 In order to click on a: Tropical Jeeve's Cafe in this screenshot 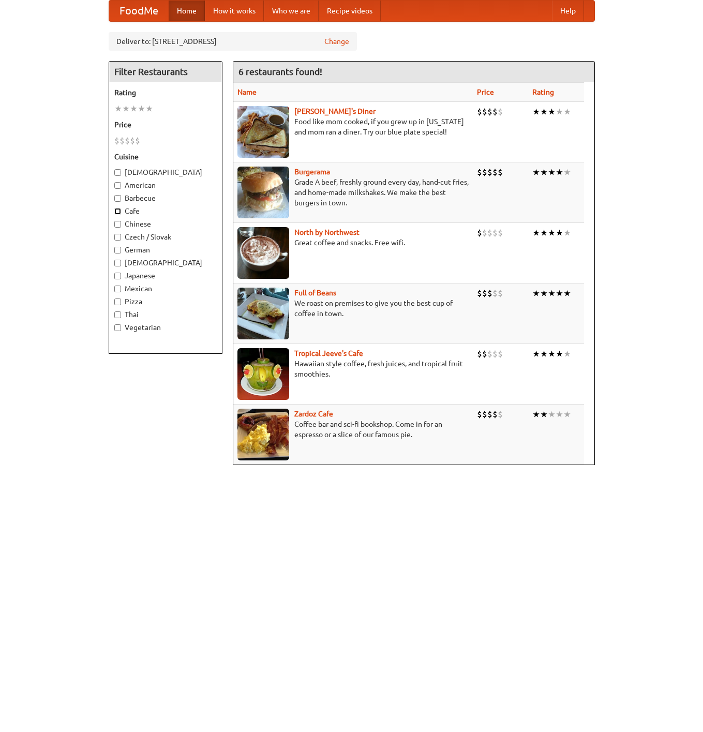, I will do `click(329, 353)`.